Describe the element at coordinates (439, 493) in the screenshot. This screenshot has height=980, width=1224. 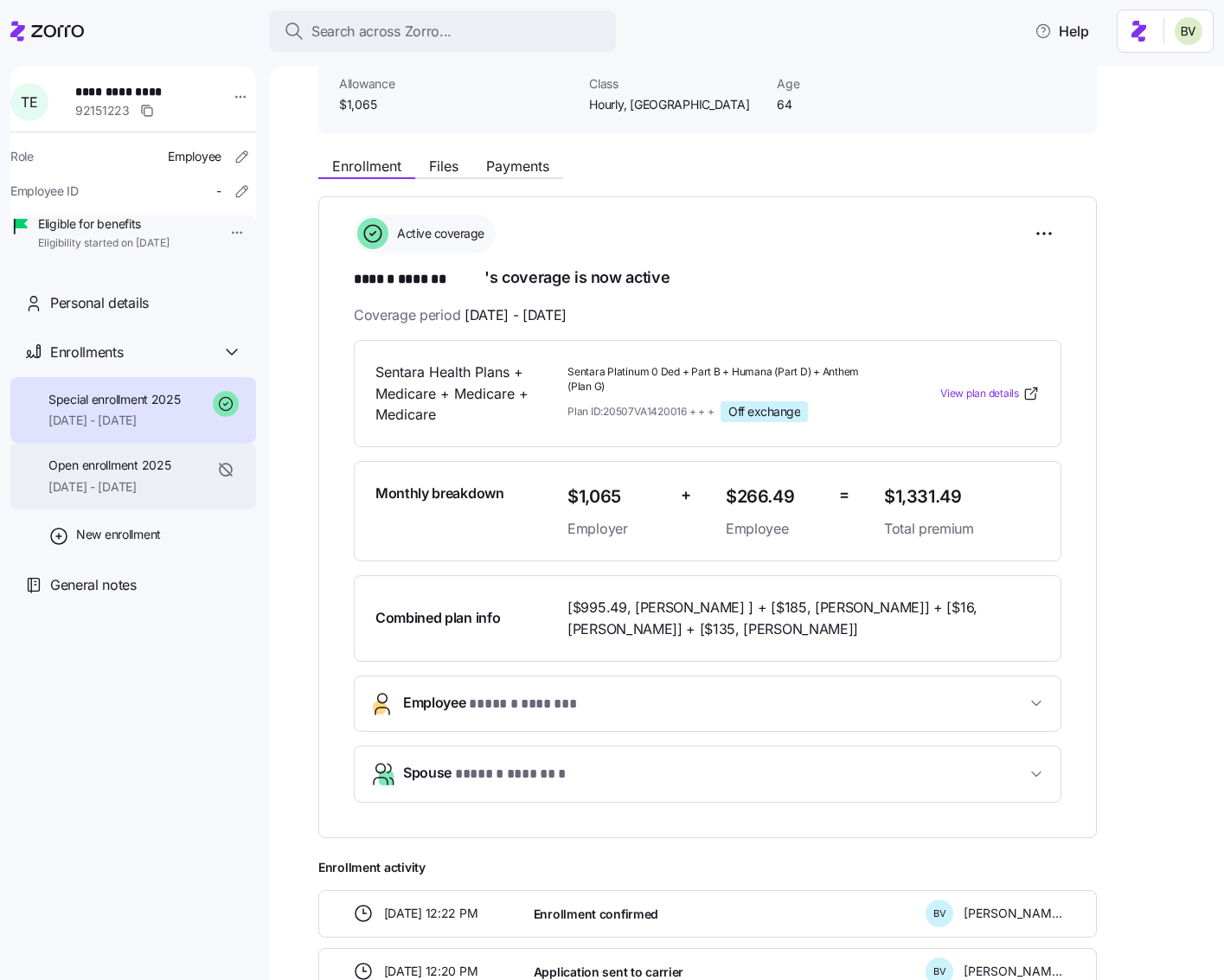
I see `span: Monthly breakdown` at that location.